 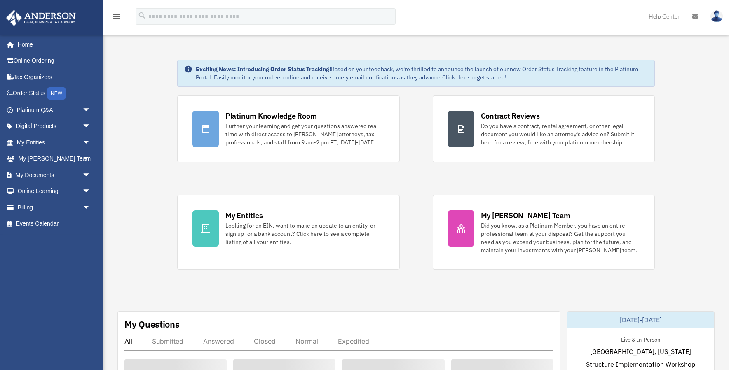 What do you see at coordinates (244, 215) in the screenshot?
I see `div: My Entities` at bounding box center [244, 215].